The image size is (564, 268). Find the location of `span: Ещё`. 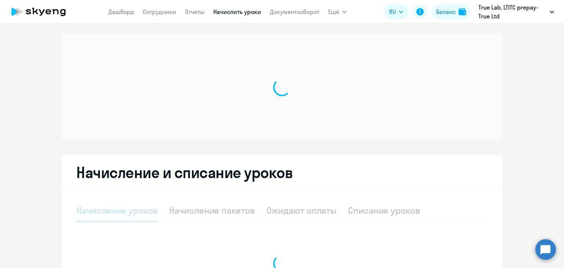

span: Ещё is located at coordinates (334, 12).